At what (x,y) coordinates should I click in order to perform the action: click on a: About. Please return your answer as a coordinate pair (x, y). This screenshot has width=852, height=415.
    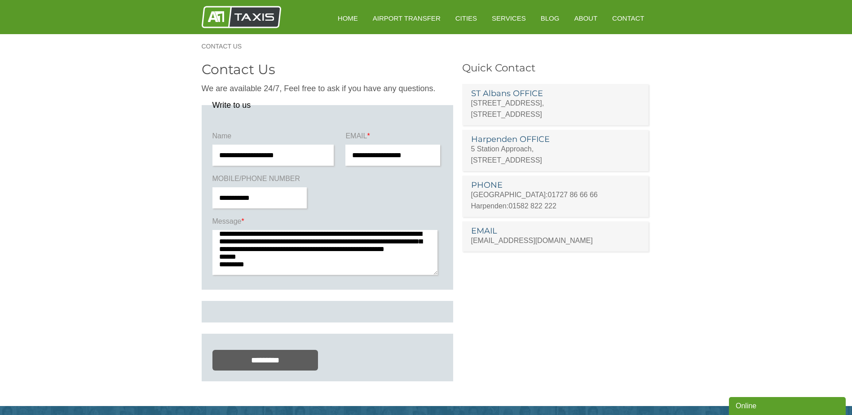
    Looking at the image, I should click on (585, 18).